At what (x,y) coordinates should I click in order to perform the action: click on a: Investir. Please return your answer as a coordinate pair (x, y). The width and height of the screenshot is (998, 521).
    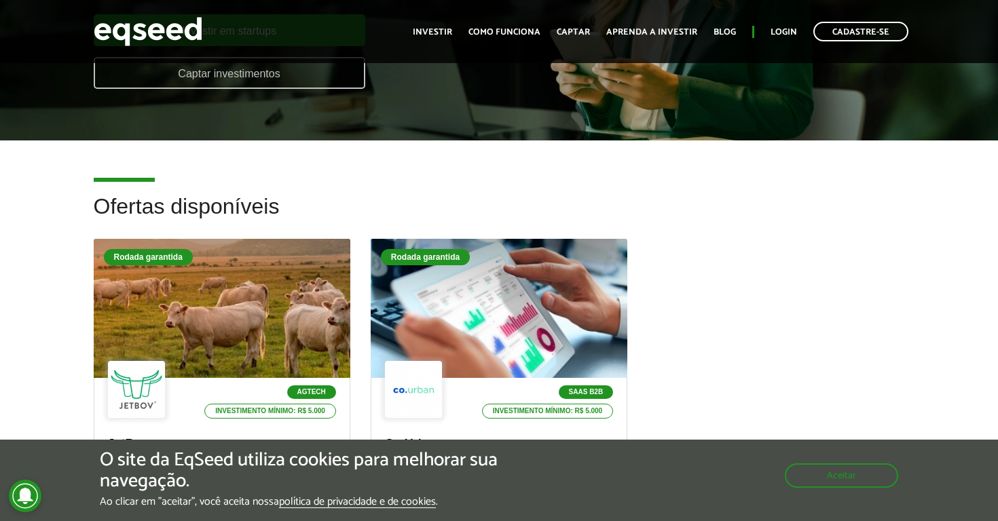
    Looking at the image, I should click on (432, 32).